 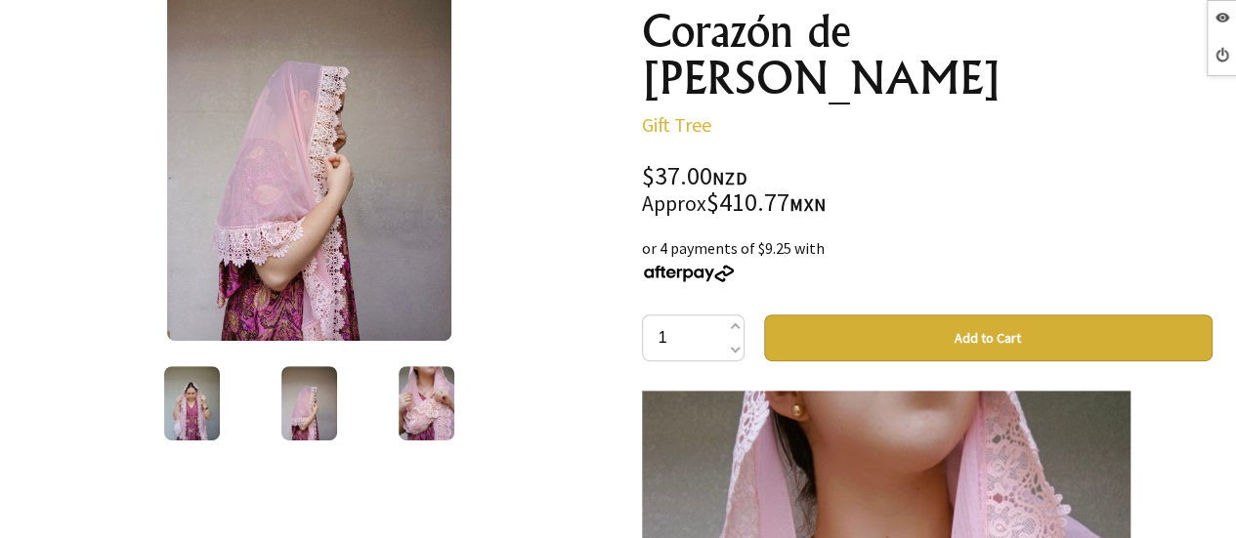 I want to click on img: Afterpay, so click(x=689, y=273).